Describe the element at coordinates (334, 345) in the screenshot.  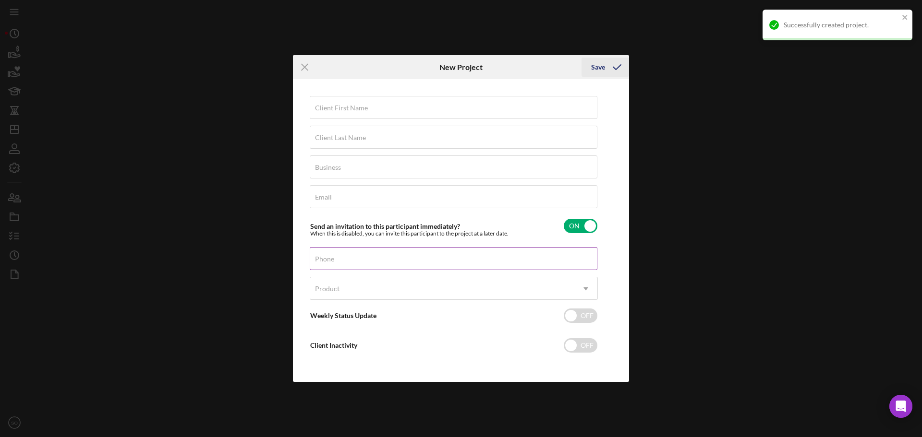
I see `label: Client Inactivity` at that location.